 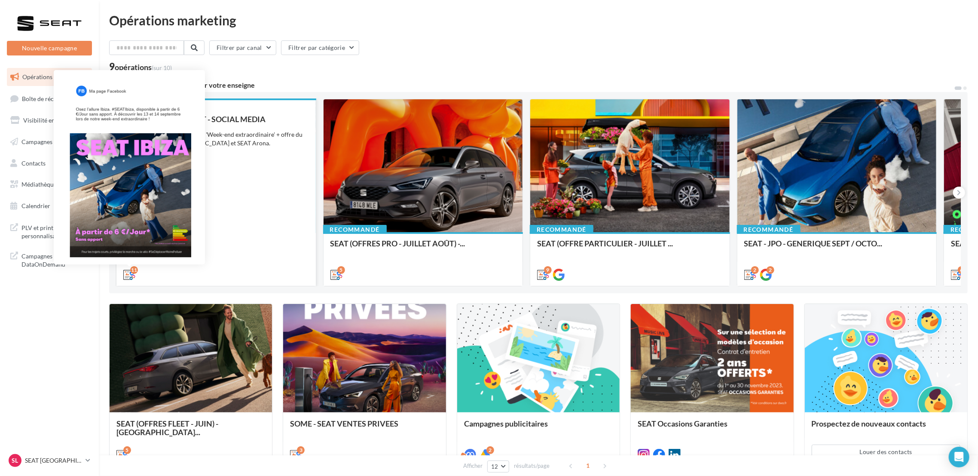 I want to click on span: SEAT Occasions Garanties, so click(x=683, y=423).